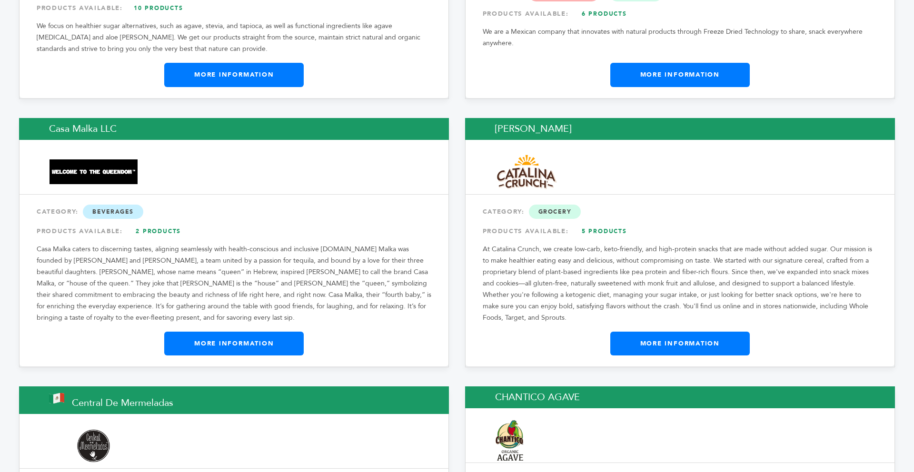  What do you see at coordinates (679, 284) in the screenshot?
I see `p: At Catalina Crunch, we create low-carb, keto-friendly, and high-protein snacks that are made with...` at bounding box center [679, 284].